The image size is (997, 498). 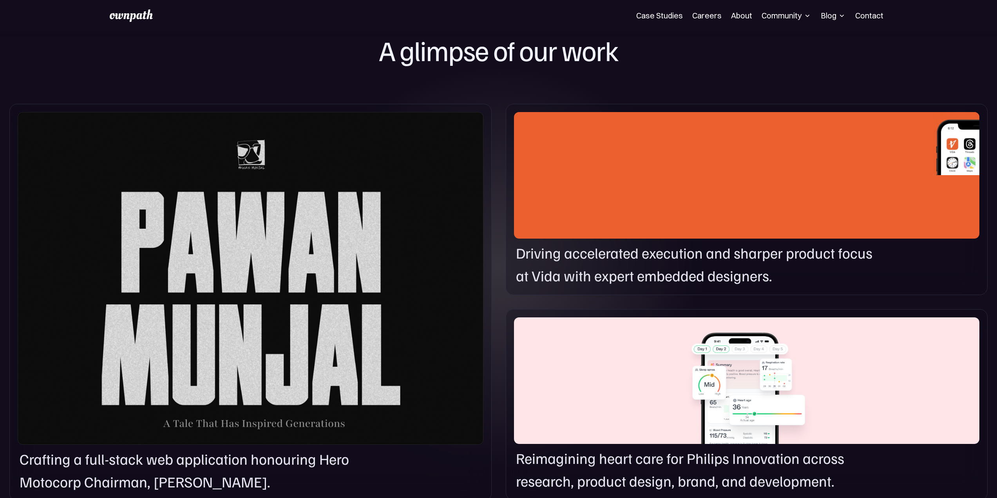 What do you see at coordinates (707, 16) in the screenshot?
I see `a: Careers` at bounding box center [707, 16].